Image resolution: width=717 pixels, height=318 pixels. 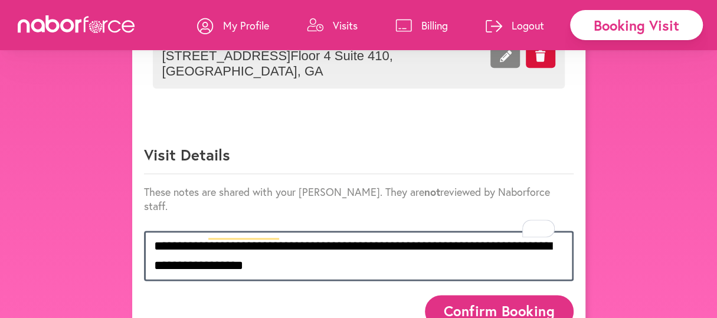 I want to click on p: Billing, so click(x=434, y=25).